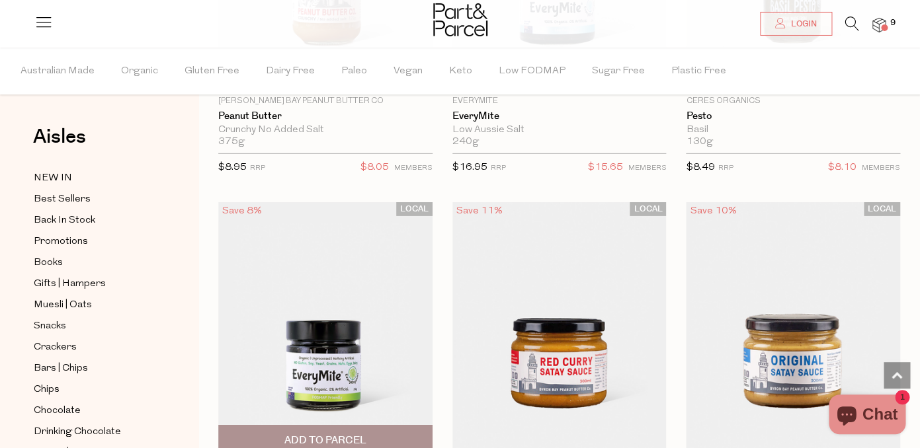 The image size is (920, 448). I want to click on a: Muesli | Oats, so click(94, 305).